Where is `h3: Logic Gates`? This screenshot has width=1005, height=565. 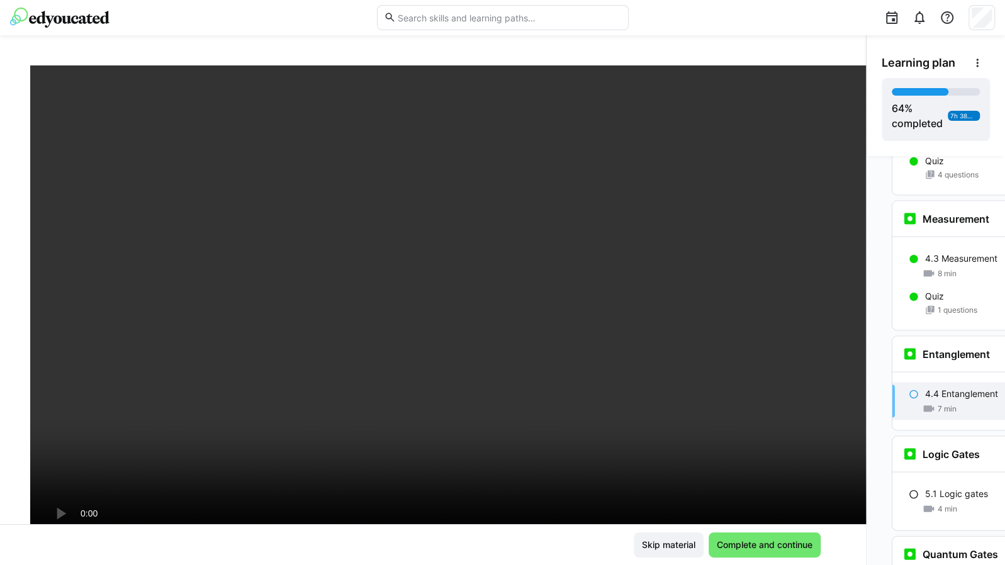
h3: Logic Gates is located at coordinates (951, 454).